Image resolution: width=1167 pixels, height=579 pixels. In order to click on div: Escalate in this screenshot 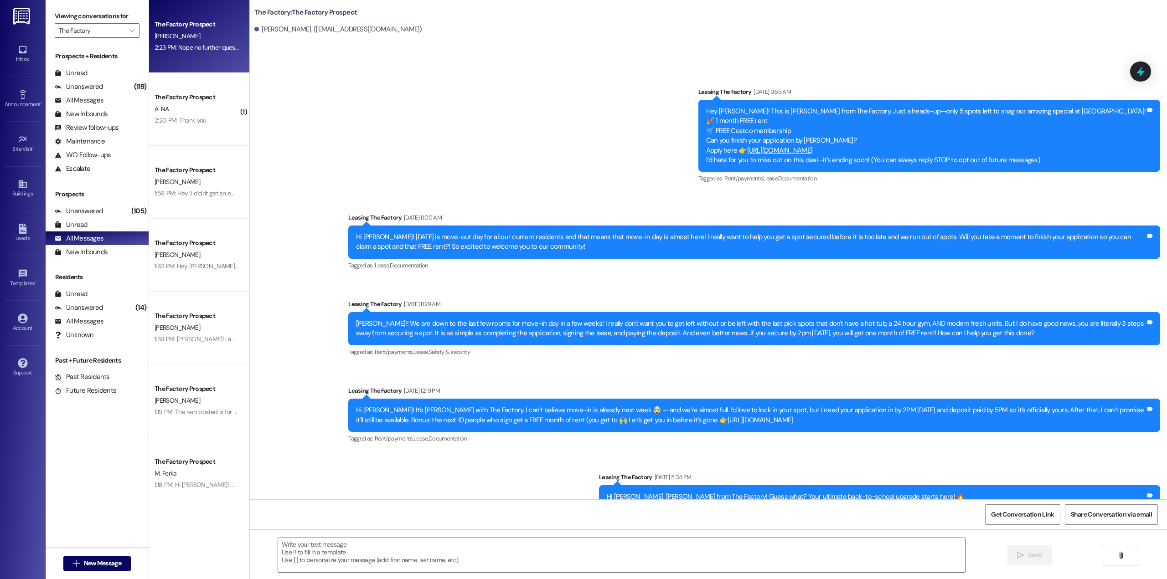, I will do `click(72, 169)`.